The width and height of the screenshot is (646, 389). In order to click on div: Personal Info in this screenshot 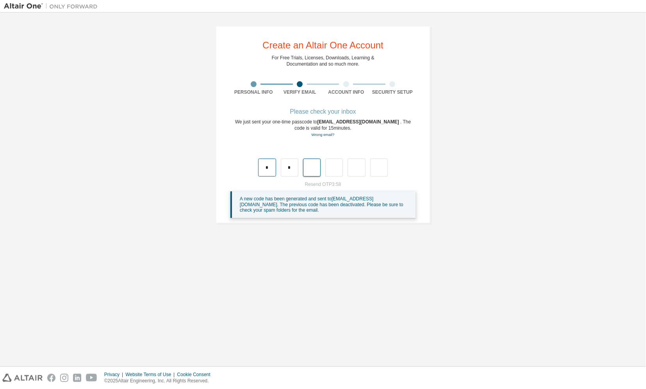, I will do `click(254, 92)`.